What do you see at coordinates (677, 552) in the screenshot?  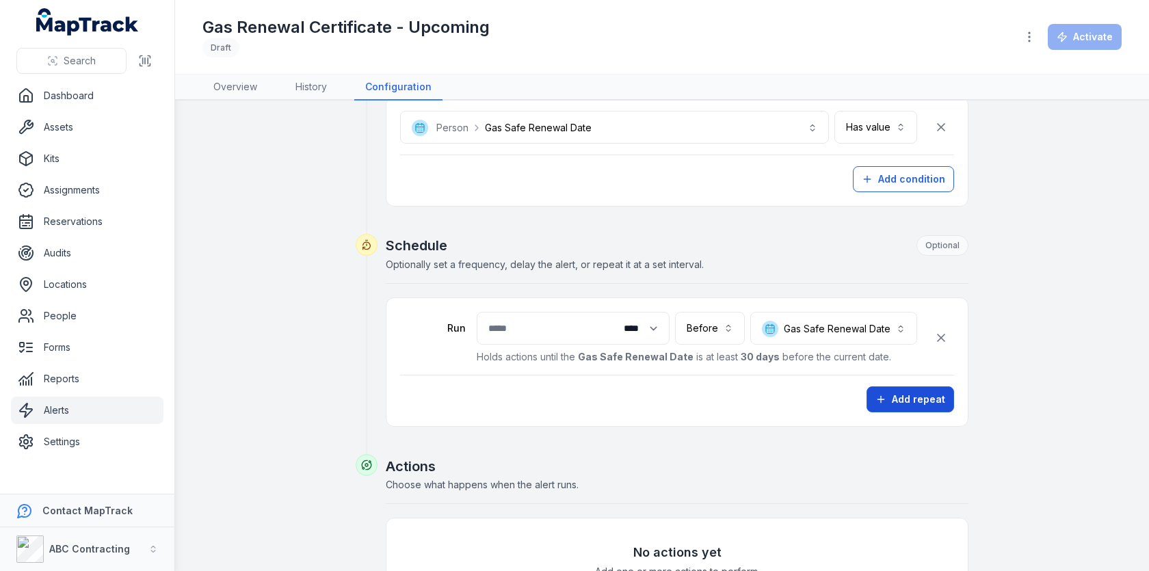 I see `h3: No actions yet` at bounding box center [677, 552].